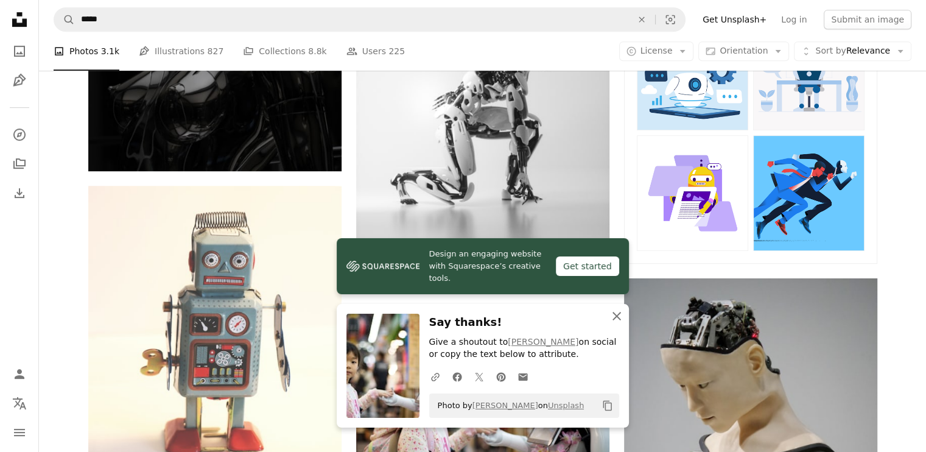  What do you see at coordinates (19, 51) in the screenshot?
I see `a: Photos` at bounding box center [19, 51].